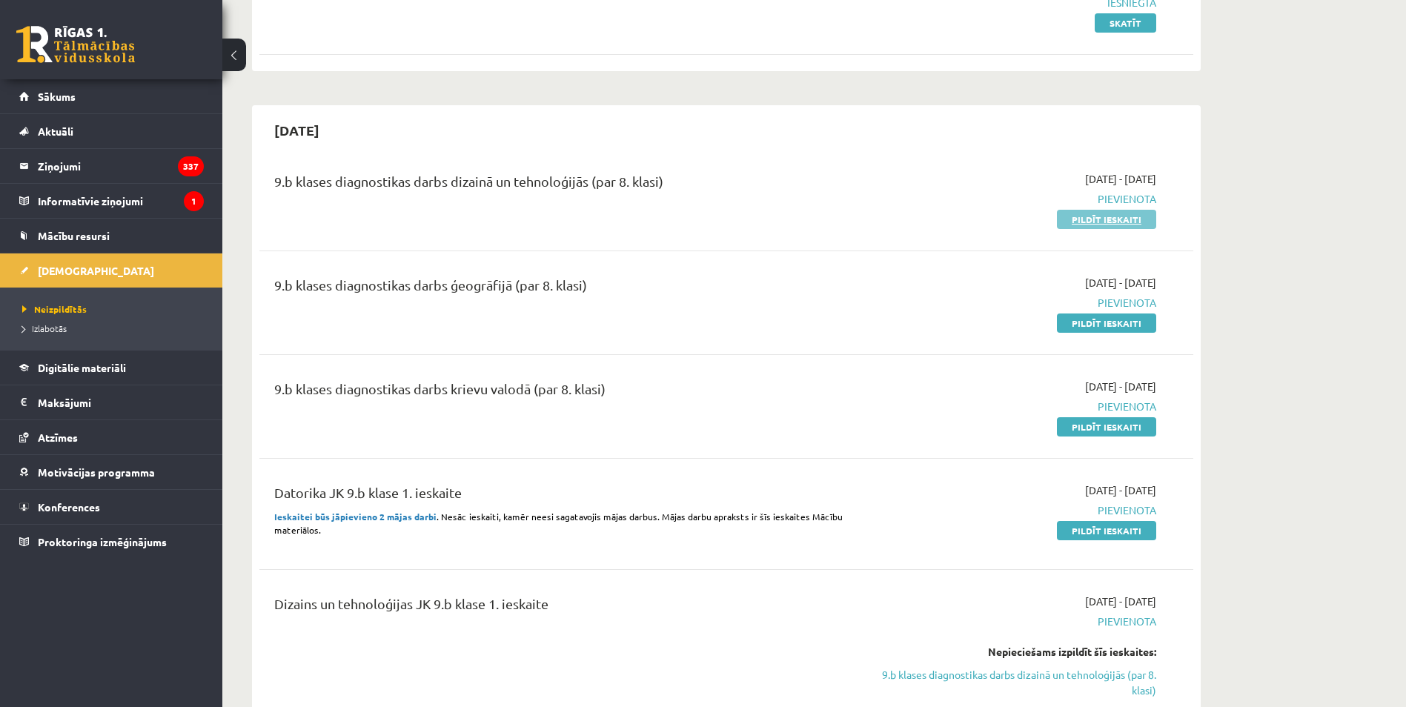 The height and width of the screenshot is (707, 1406). What do you see at coordinates (1016, 652) in the screenshot?
I see `div: Nepieciešams izpildīt šīs ieskaites:` at bounding box center [1016, 652].